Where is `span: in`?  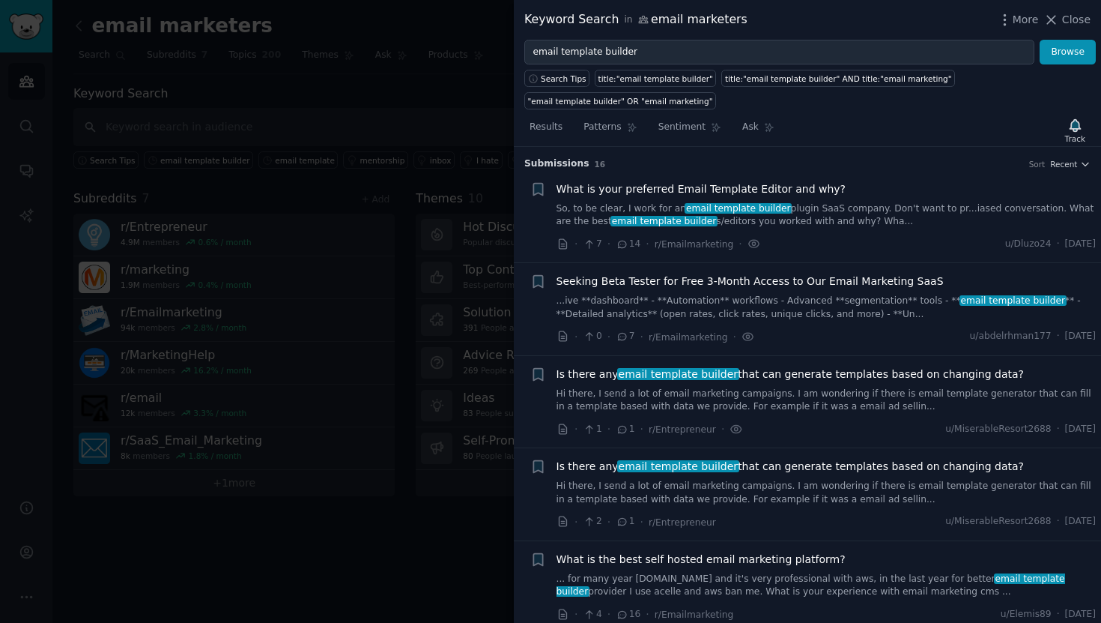
span: in is located at coordinates (628, 20).